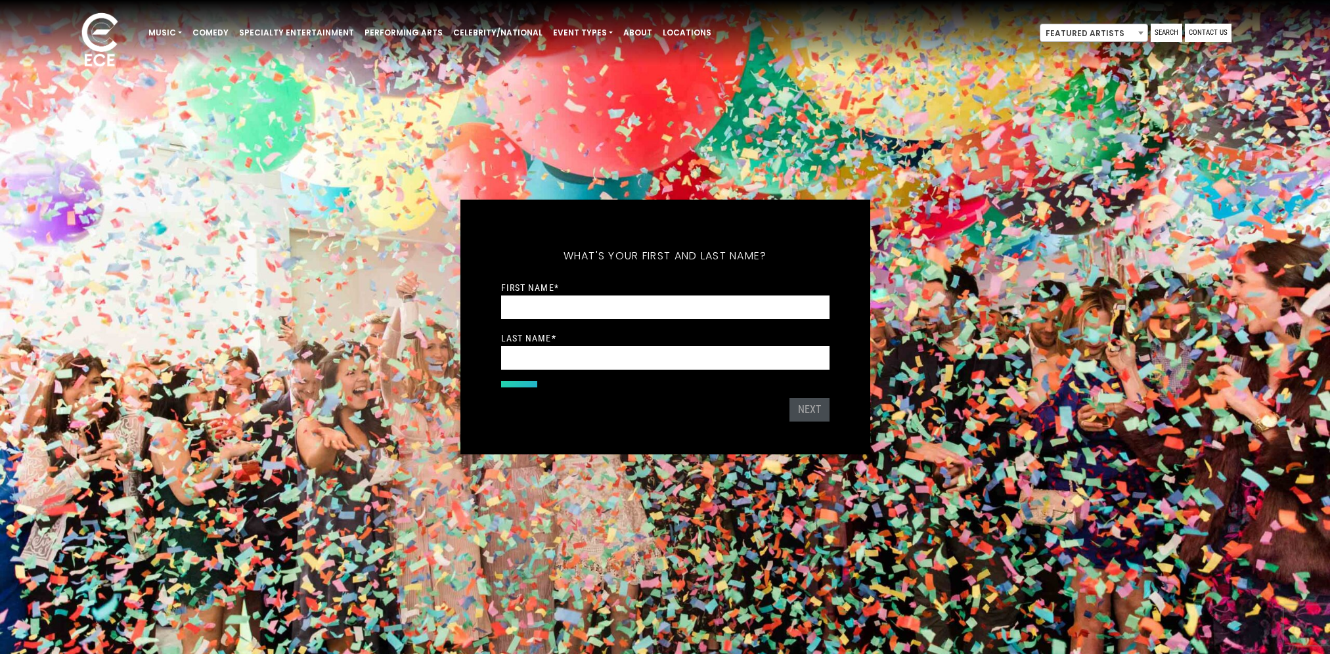  I want to click on a: Performing Arts, so click(403, 33).